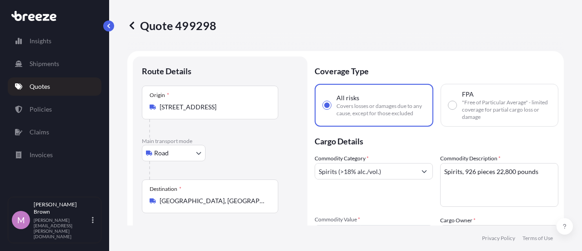  I want to click on p: Coverage Type, so click(437, 70).